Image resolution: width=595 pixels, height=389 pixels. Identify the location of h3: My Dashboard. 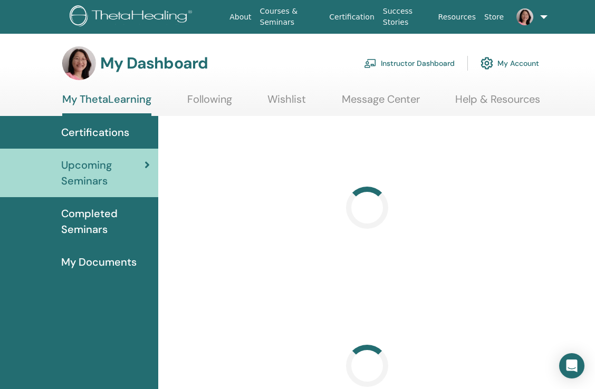
(154, 63).